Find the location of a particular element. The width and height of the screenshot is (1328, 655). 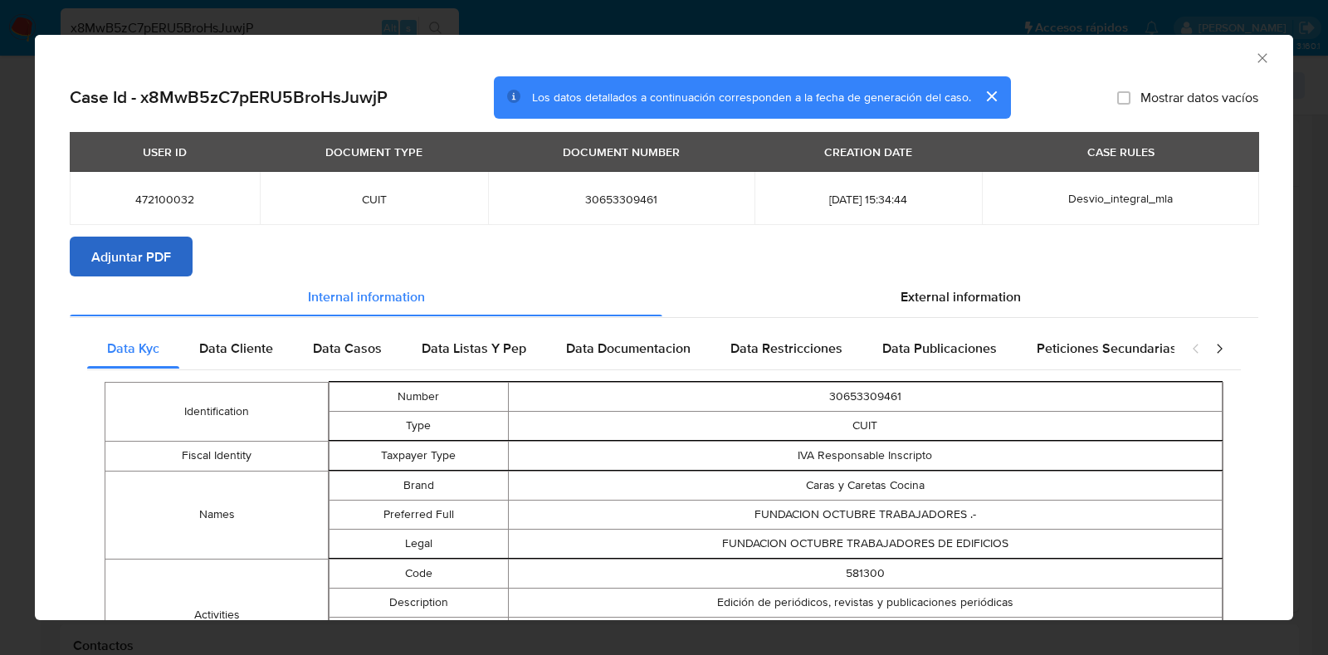

span: Peticiones Secundarias is located at coordinates (1106, 348).